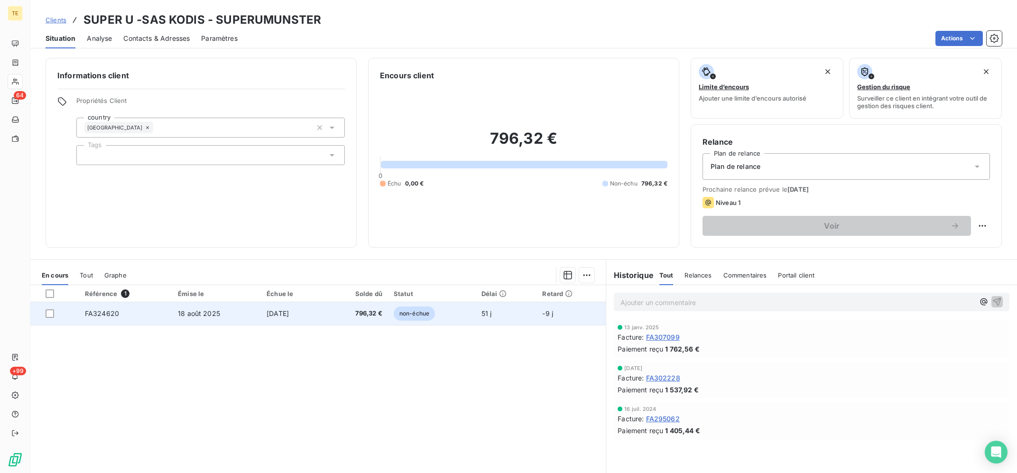  I want to click on h3: SUPER U -SAS KODIS - SUPERUMUNSTER, so click(202, 20).